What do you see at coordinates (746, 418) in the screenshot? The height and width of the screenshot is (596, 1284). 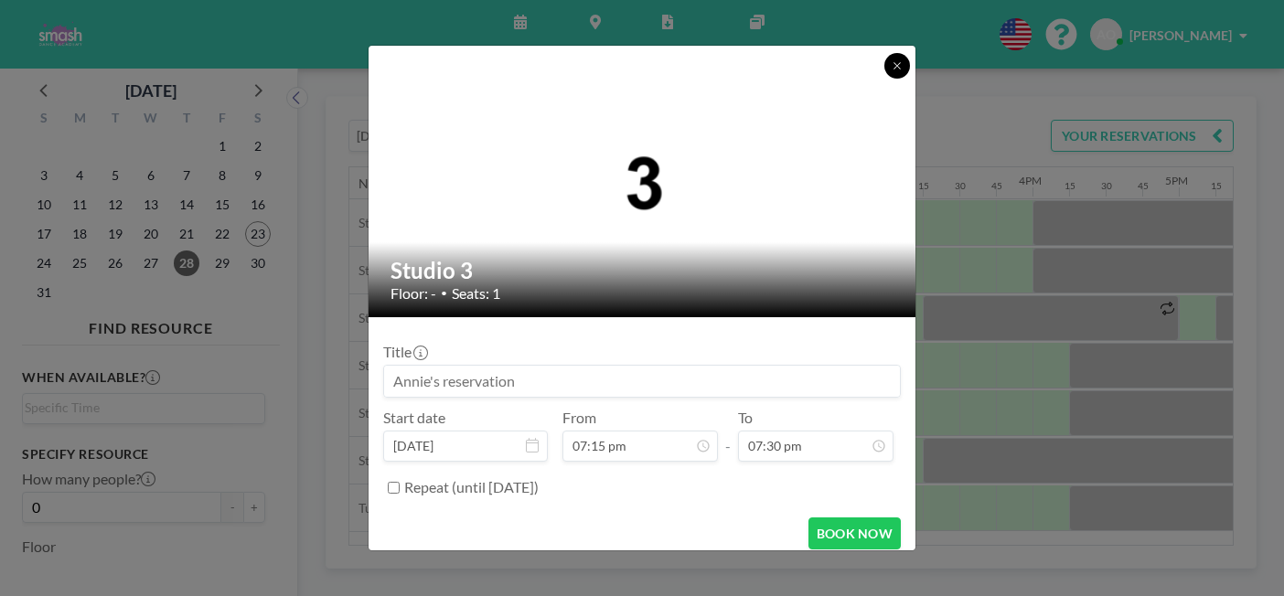 I see `label: To` at bounding box center [746, 418].